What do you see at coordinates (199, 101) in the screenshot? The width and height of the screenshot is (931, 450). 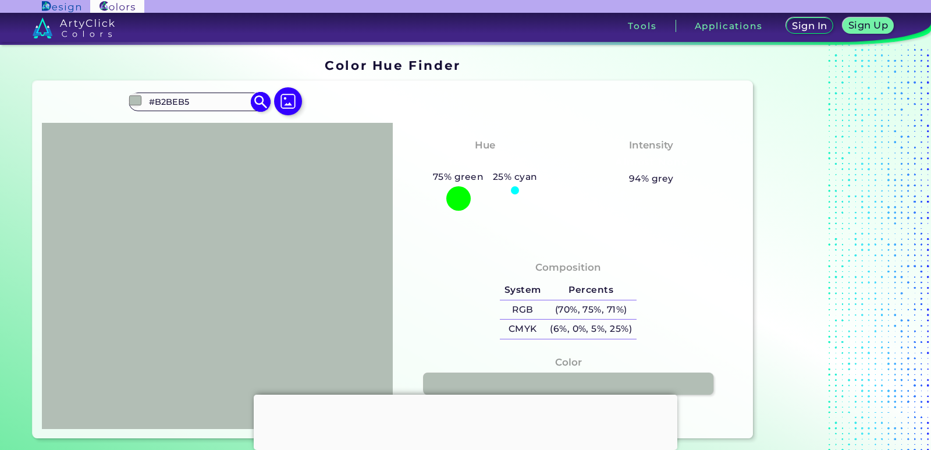 I see `input: type color..` at bounding box center [199, 101].